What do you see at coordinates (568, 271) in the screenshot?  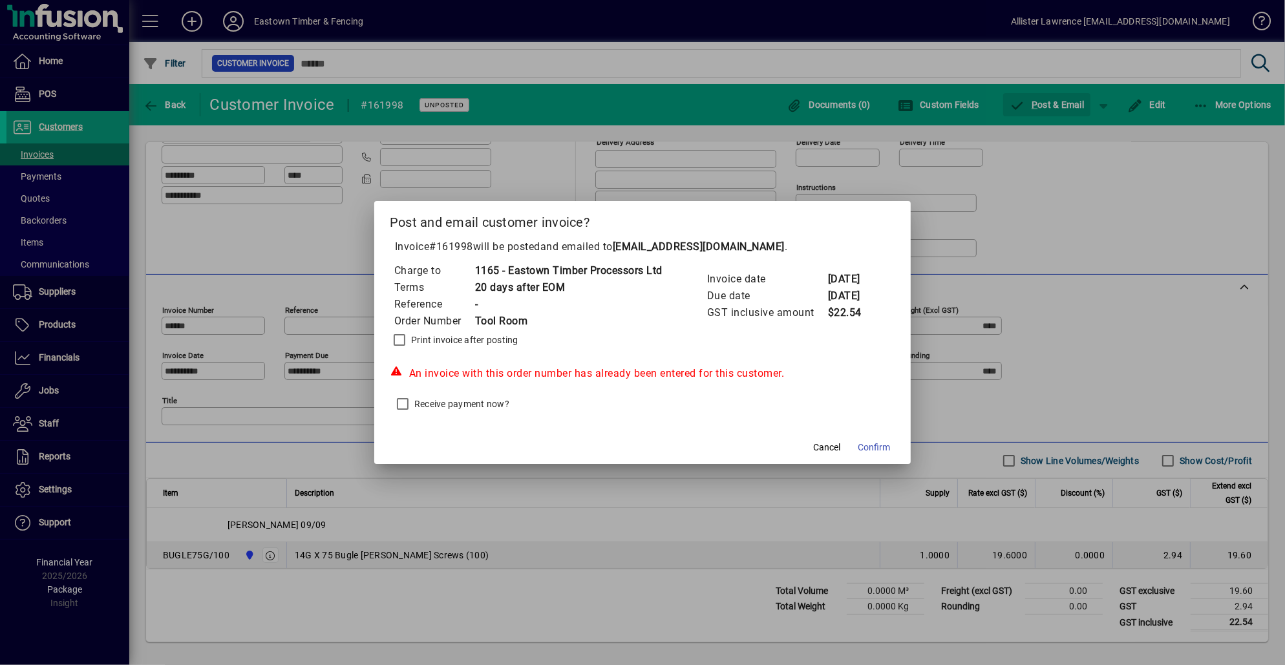 I see `td: 1165 - Eastown Timber Processors Ltd` at bounding box center [568, 271].